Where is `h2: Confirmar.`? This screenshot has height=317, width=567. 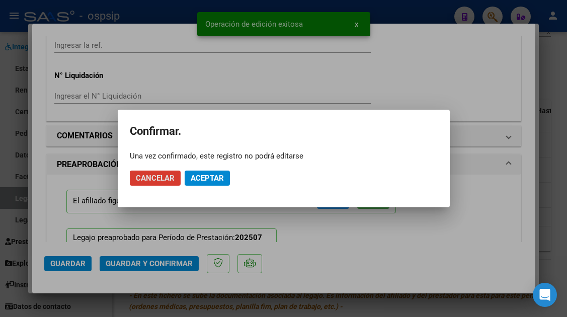 h2: Confirmar. is located at coordinates (284, 131).